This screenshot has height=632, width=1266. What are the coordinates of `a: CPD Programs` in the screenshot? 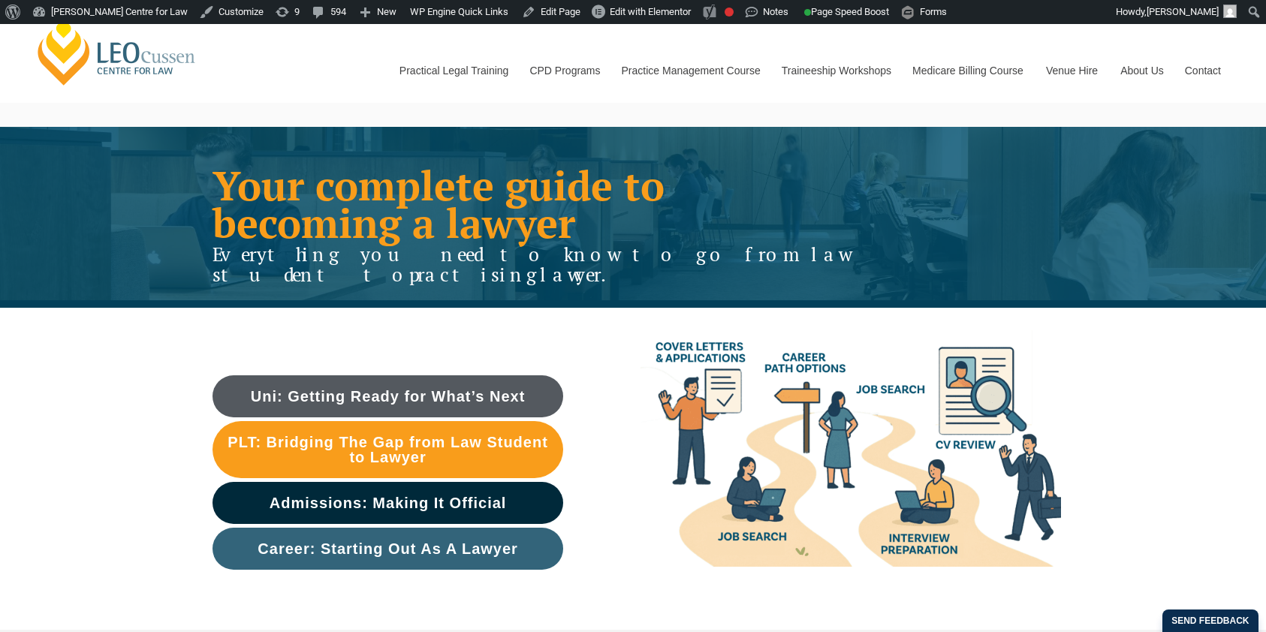 It's located at (564, 71).